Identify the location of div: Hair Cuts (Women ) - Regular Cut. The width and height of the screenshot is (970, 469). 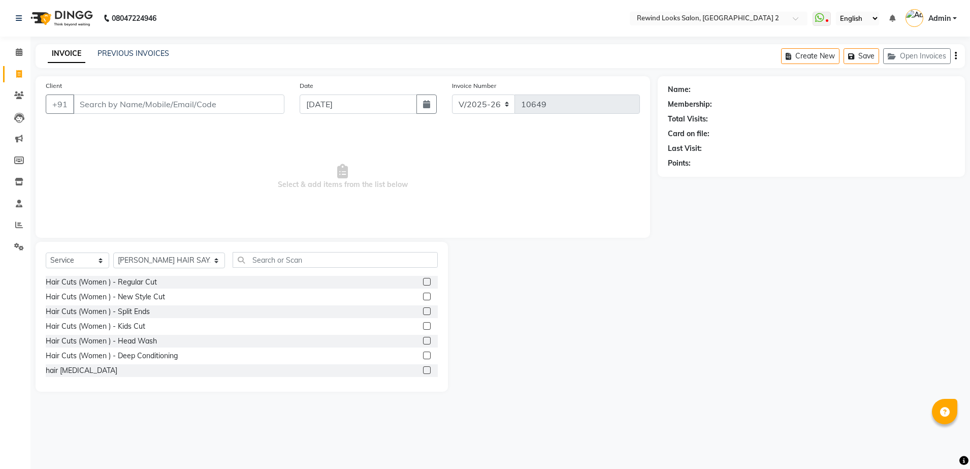
(101, 282).